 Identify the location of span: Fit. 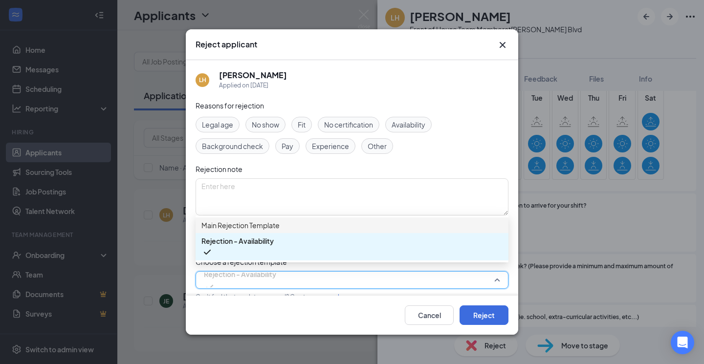
(302, 125).